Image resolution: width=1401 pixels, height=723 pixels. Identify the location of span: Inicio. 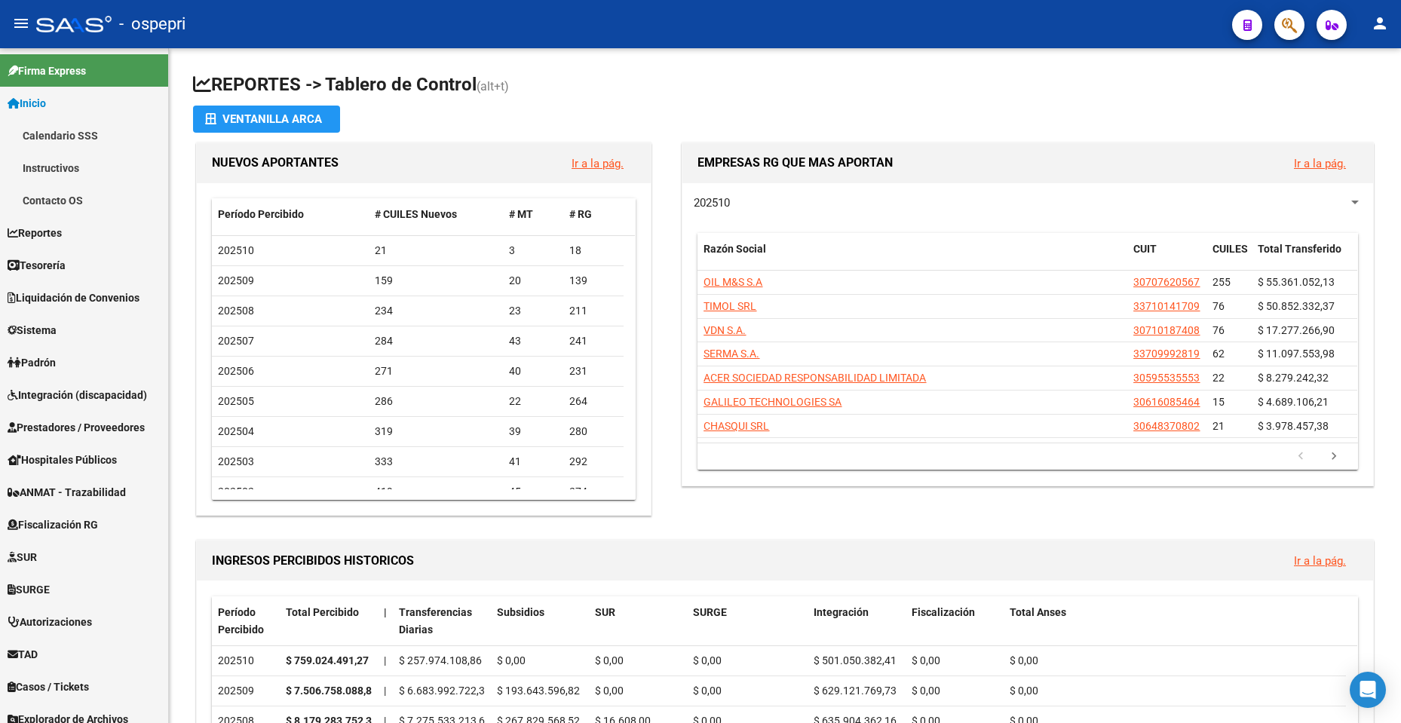
(26, 103).